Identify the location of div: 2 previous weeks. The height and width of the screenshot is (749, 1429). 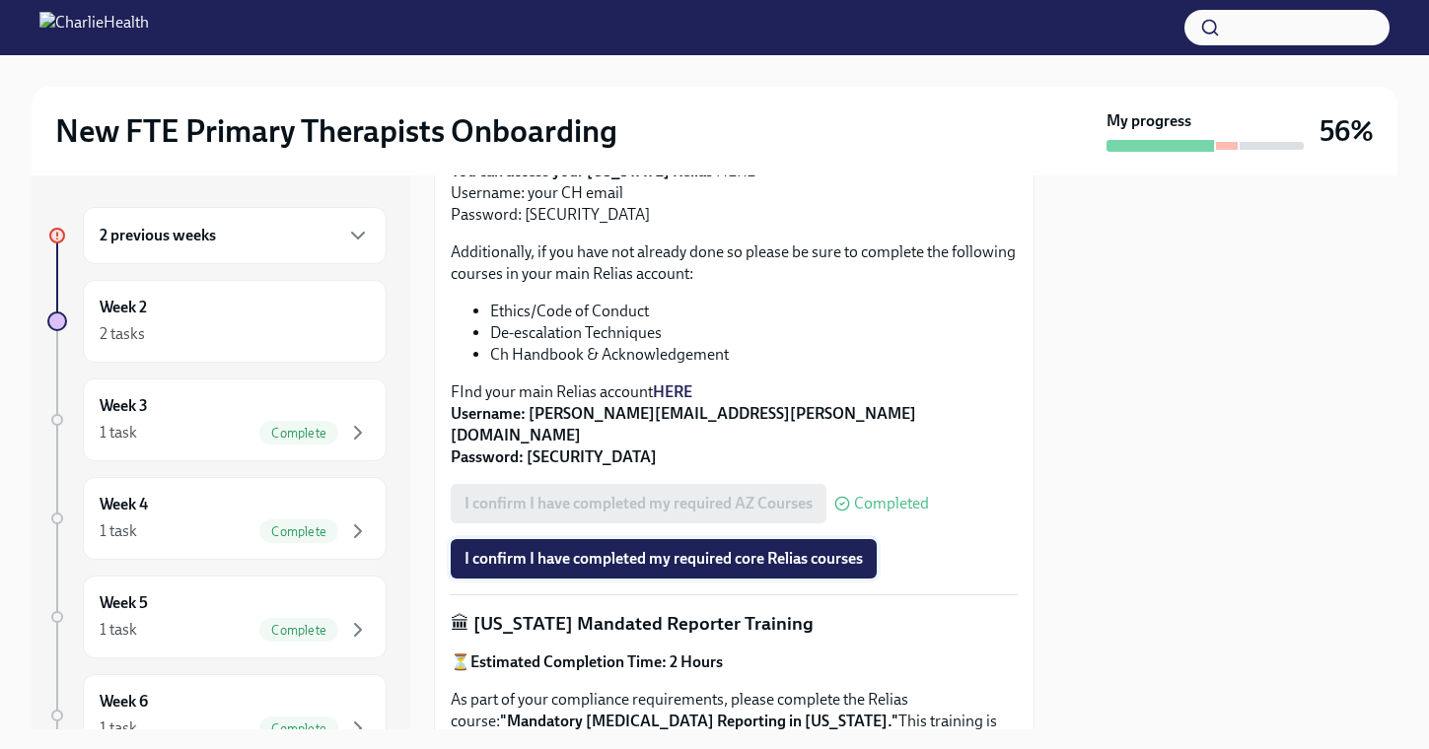
(235, 236).